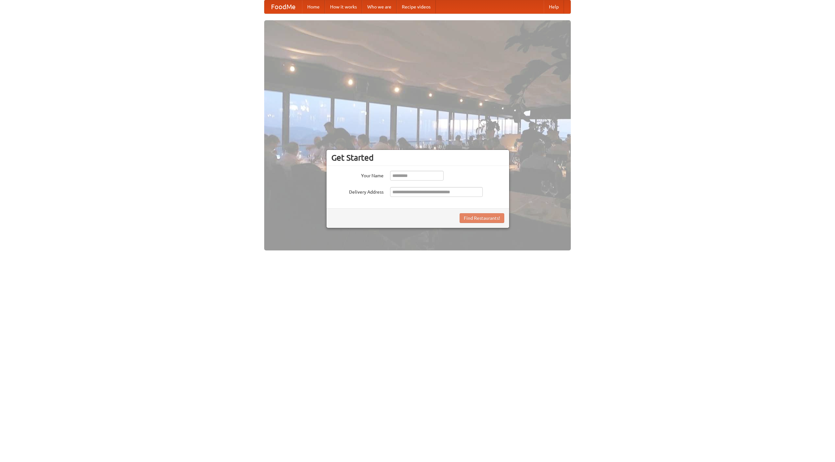 The image size is (835, 462). I want to click on a: FoodMe, so click(283, 7).